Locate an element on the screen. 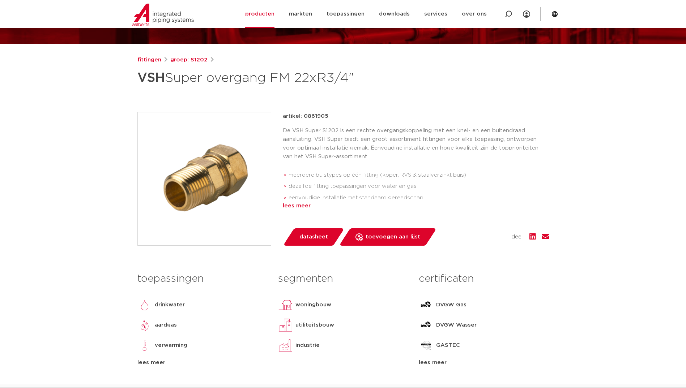  h3: toepassingen is located at coordinates (202, 279).